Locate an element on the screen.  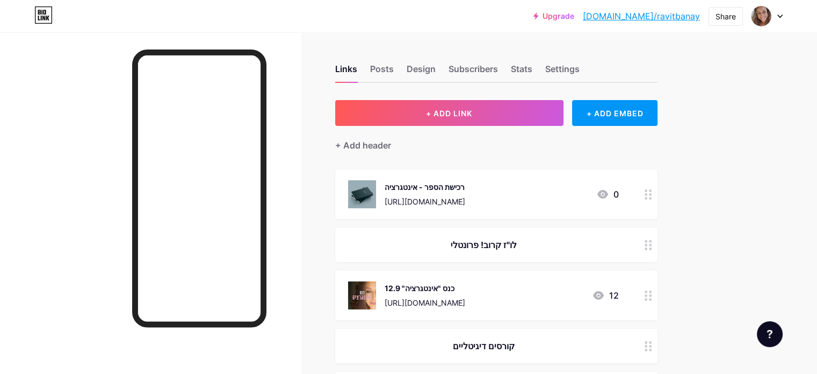
div: 12 is located at coordinates (606, 295).